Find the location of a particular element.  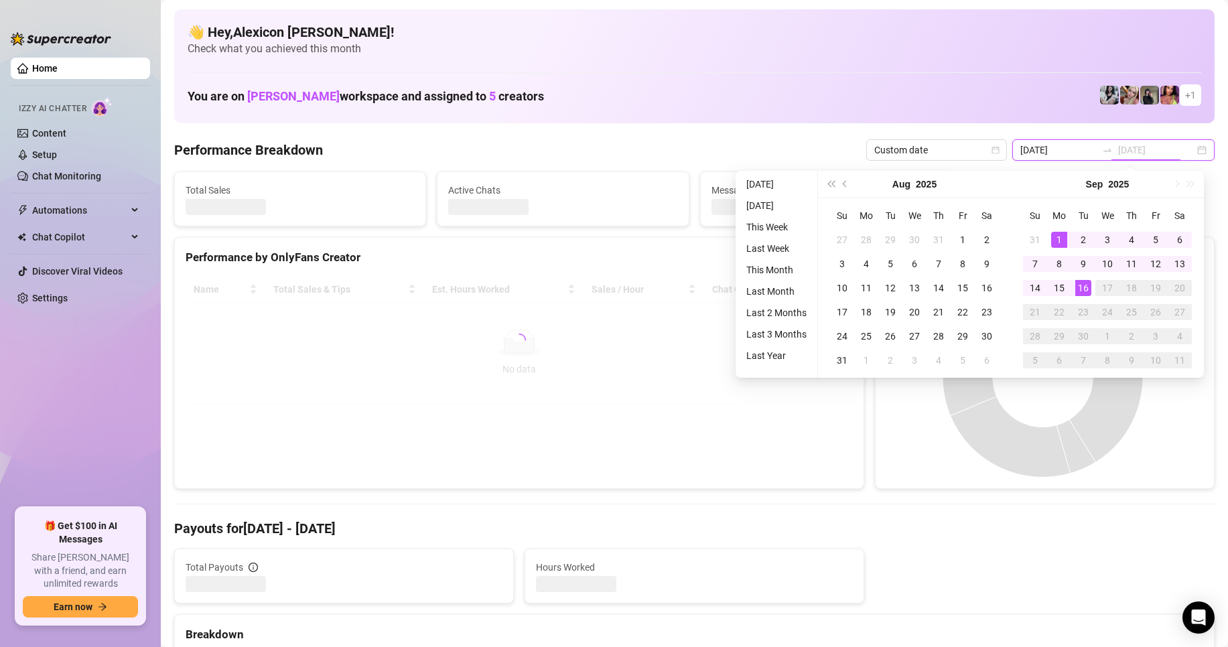

button: Choose a year is located at coordinates (926, 184).